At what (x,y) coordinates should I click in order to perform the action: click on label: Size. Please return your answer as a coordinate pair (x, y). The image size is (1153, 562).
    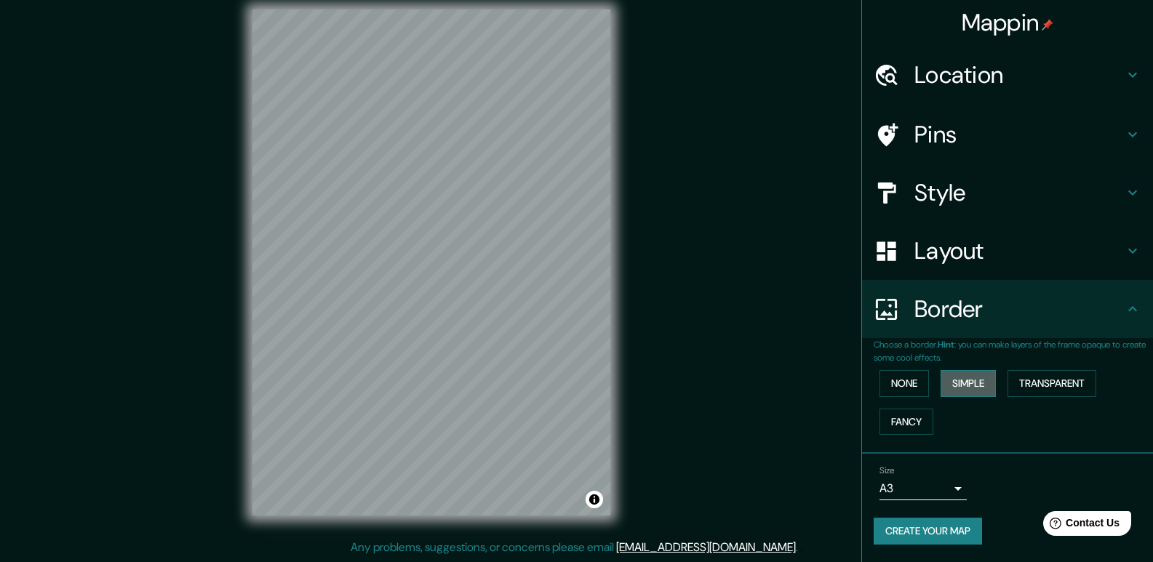
    Looking at the image, I should click on (887, 471).